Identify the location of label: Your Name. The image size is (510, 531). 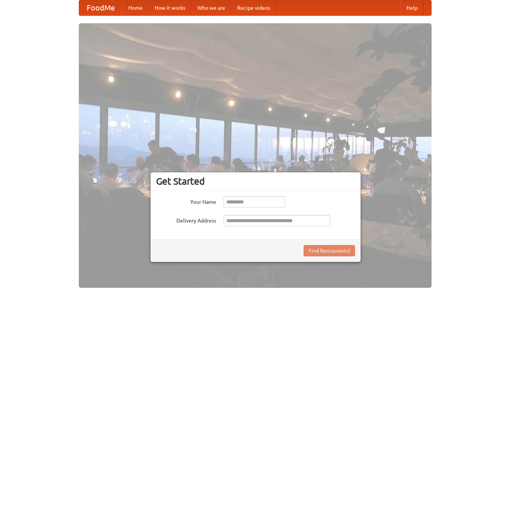
(186, 201).